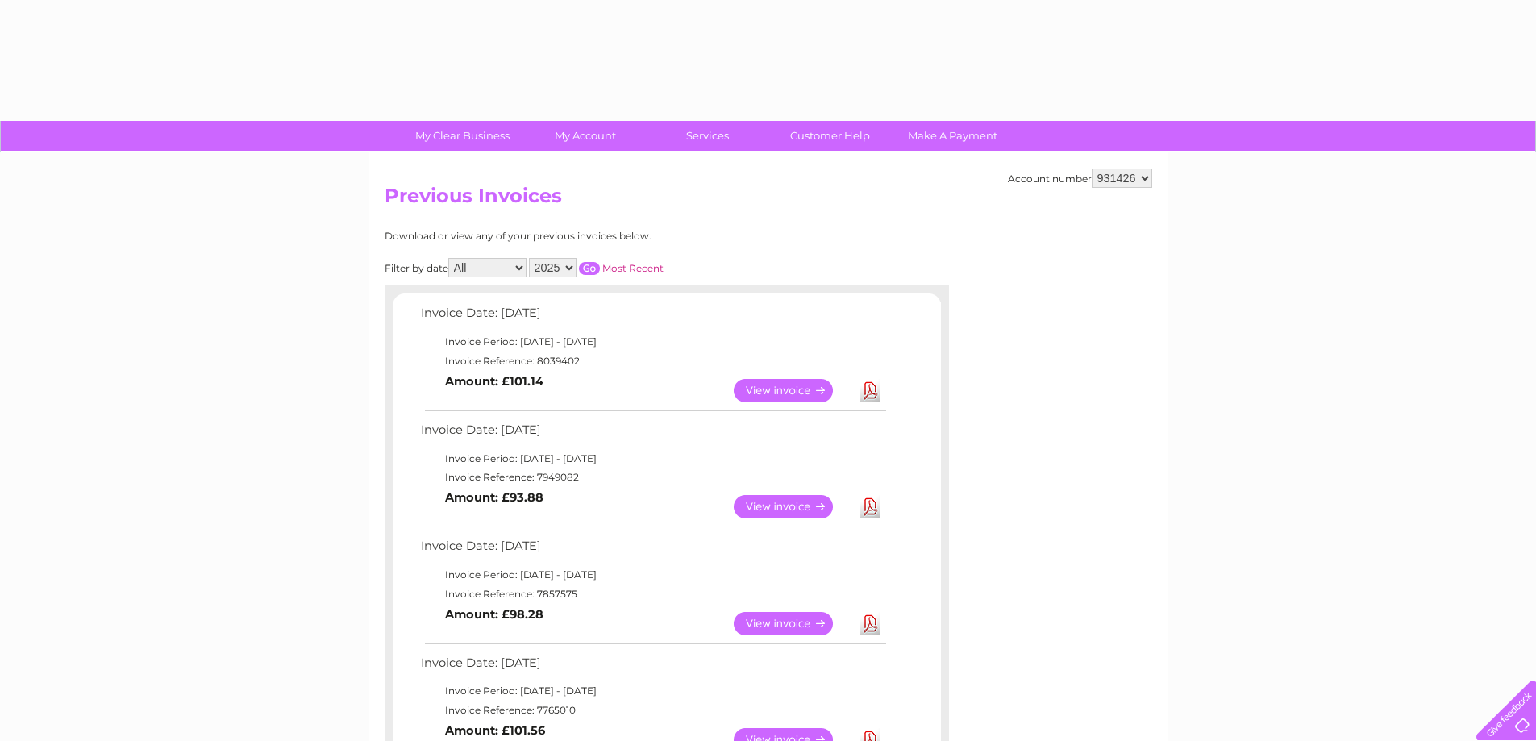 This screenshot has height=741, width=1536. I want to click on td: Invoice Reference: 7949082, so click(652, 477).